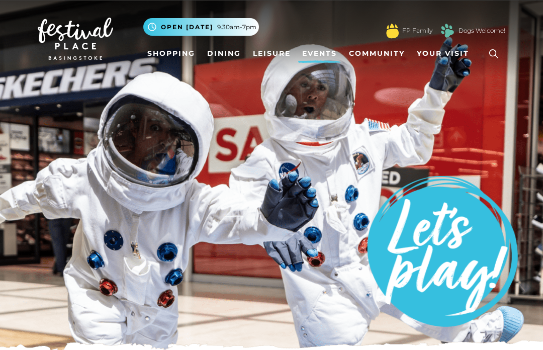 This screenshot has width=543, height=350. What do you see at coordinates (446, 53) in the screenshot?
I see `a: Your Visit` at bounding box center [446, 53].